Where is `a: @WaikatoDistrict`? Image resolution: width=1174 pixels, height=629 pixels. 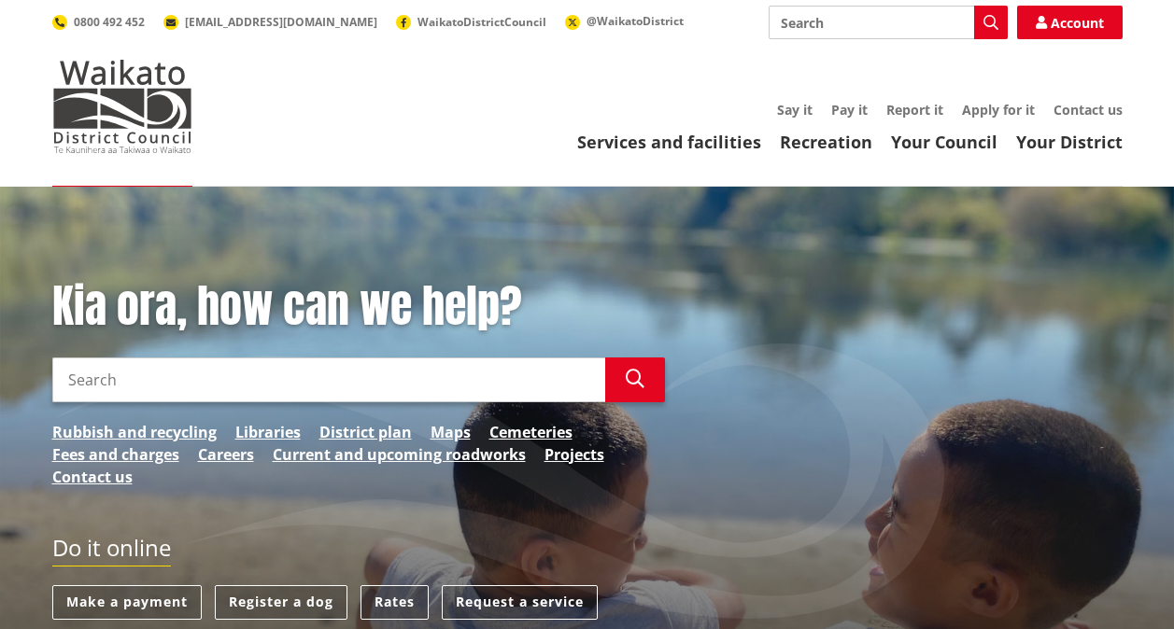
a: @WaikatoDistrict is located at coordinates (624, 21).